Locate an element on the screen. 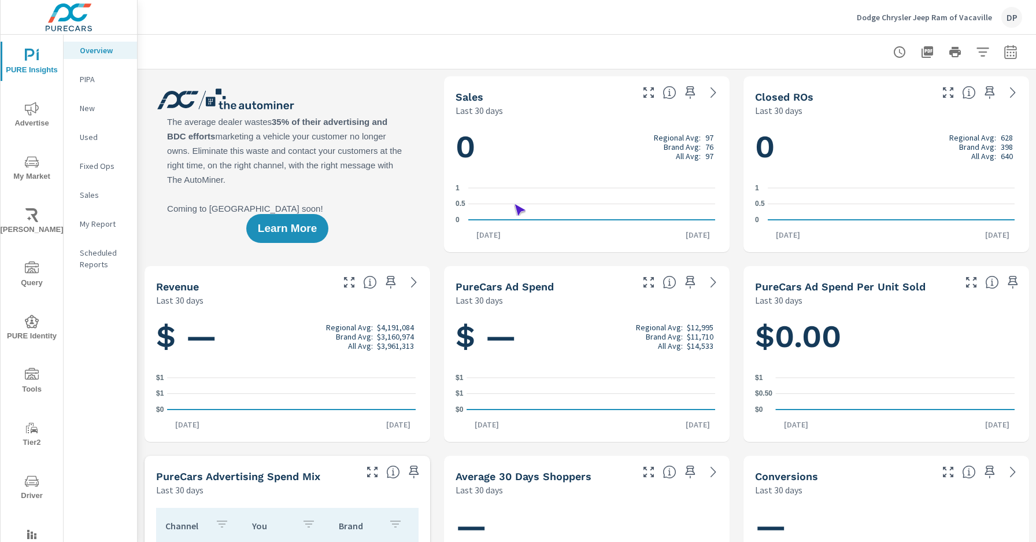 The width and height of the screenshot is (1036, 542). h5: Closed ROs is located at coordinates (784, 97).